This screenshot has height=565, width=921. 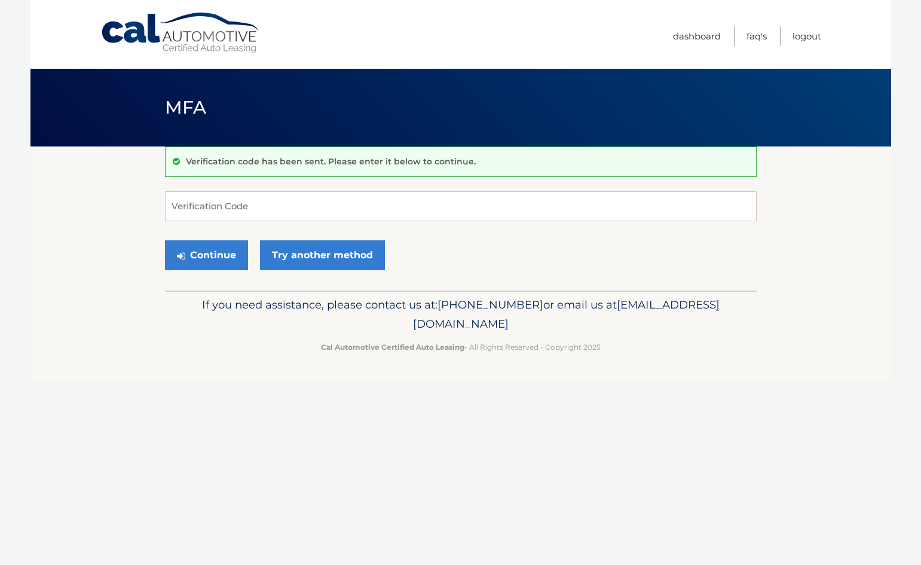 I want to click on a: Cal Automotive, so click(x=181, y=33).